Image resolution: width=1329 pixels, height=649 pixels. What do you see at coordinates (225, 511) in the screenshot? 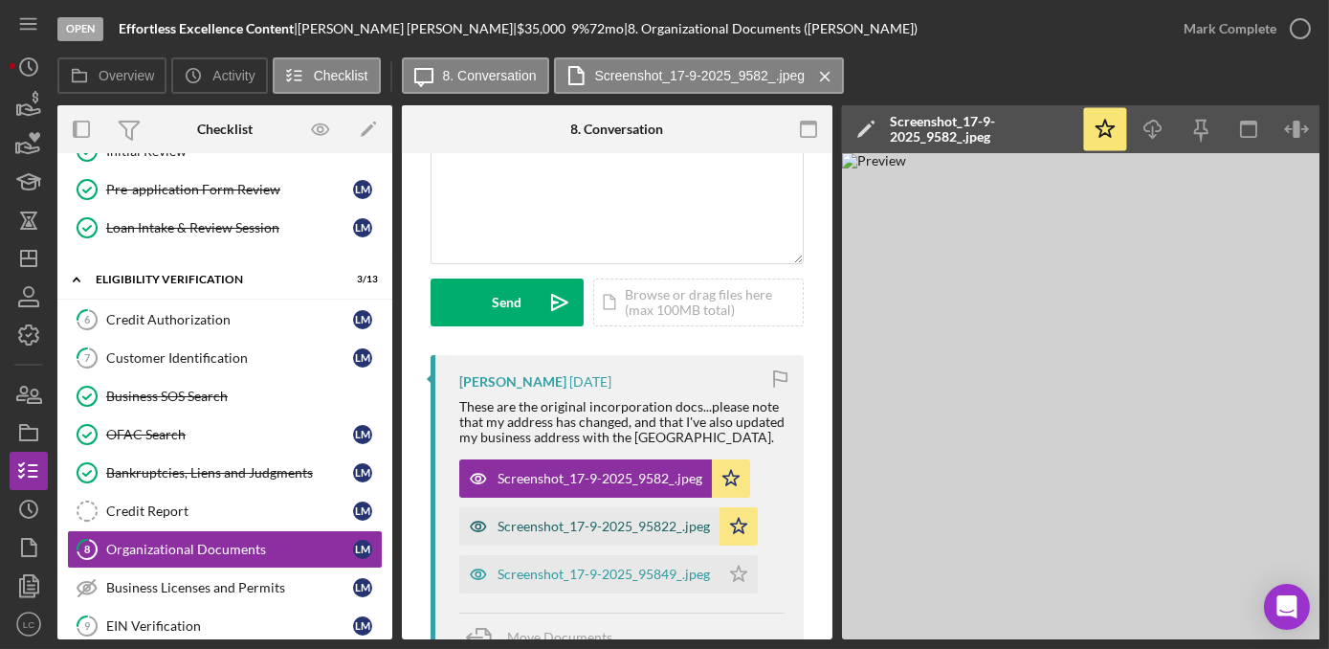
I see `a: Credit ReportLM` at bounding box center [225, 511].